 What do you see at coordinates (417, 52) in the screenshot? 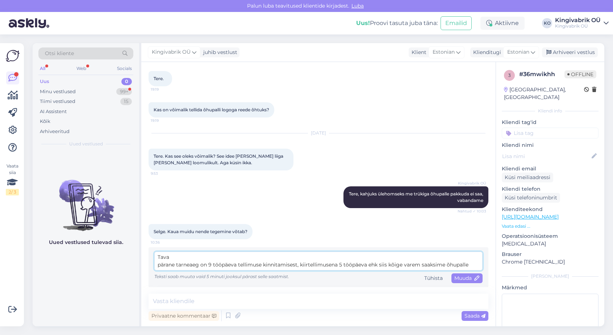
I see `div: Klient` at bounding box center [417, 52].